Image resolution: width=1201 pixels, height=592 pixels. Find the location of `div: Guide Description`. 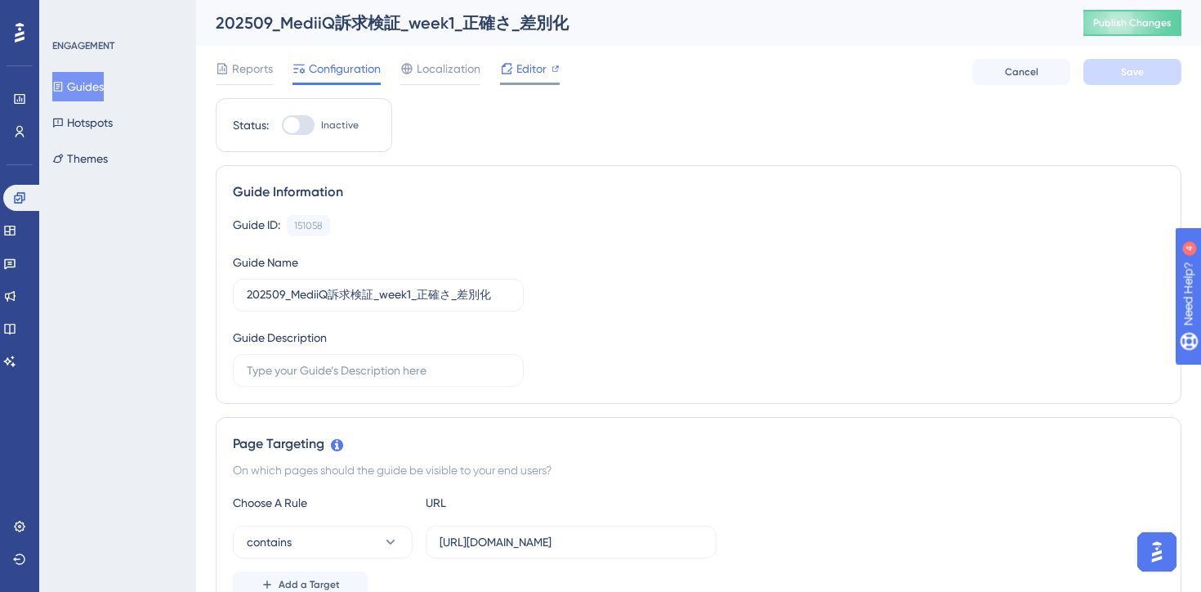

div: Guide Description is located at coordinates (280, 338).